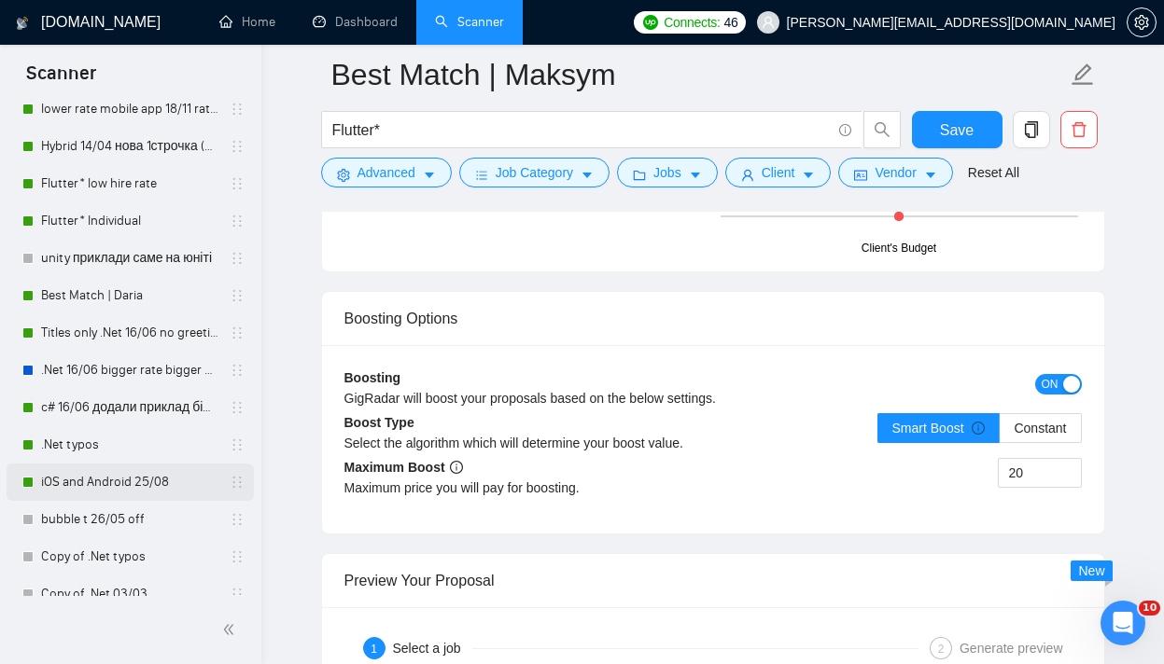 The height and width of the screenshot is (664, 1164). What do you see at coordinates (957, 130) in the screenshot?
I see `button: Save` at bounding box center [957, 130].